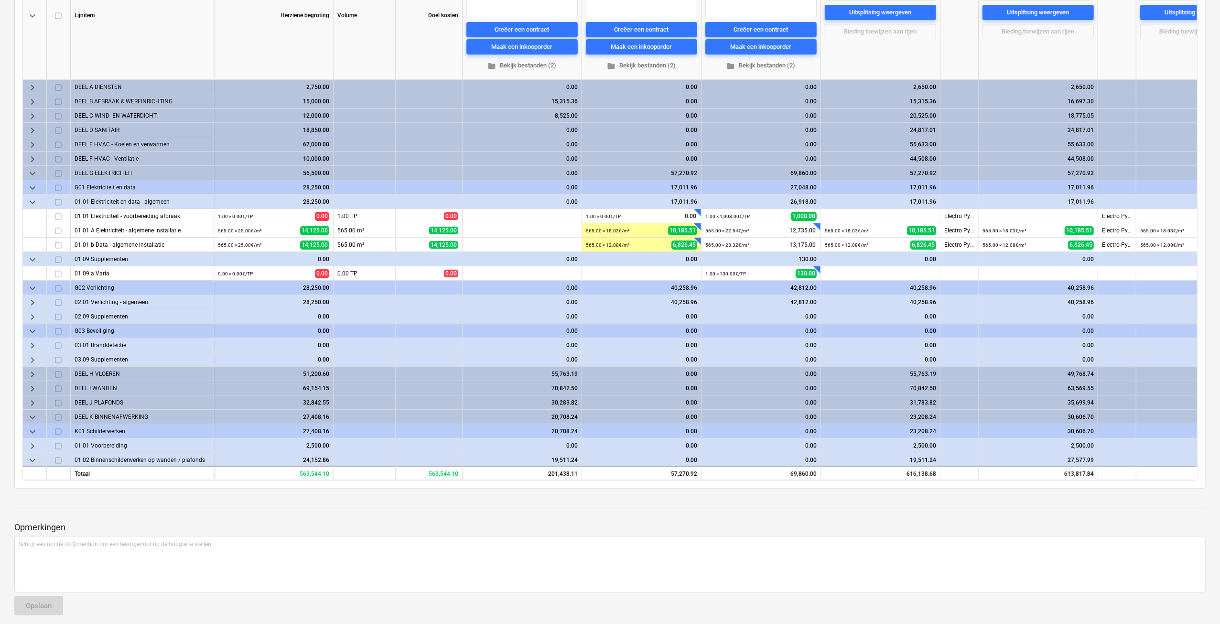 The image size is (1220, 624). Describe the element at coordinates (273, 101) in the screenshot. I see `div: 15,000.00` at that location.